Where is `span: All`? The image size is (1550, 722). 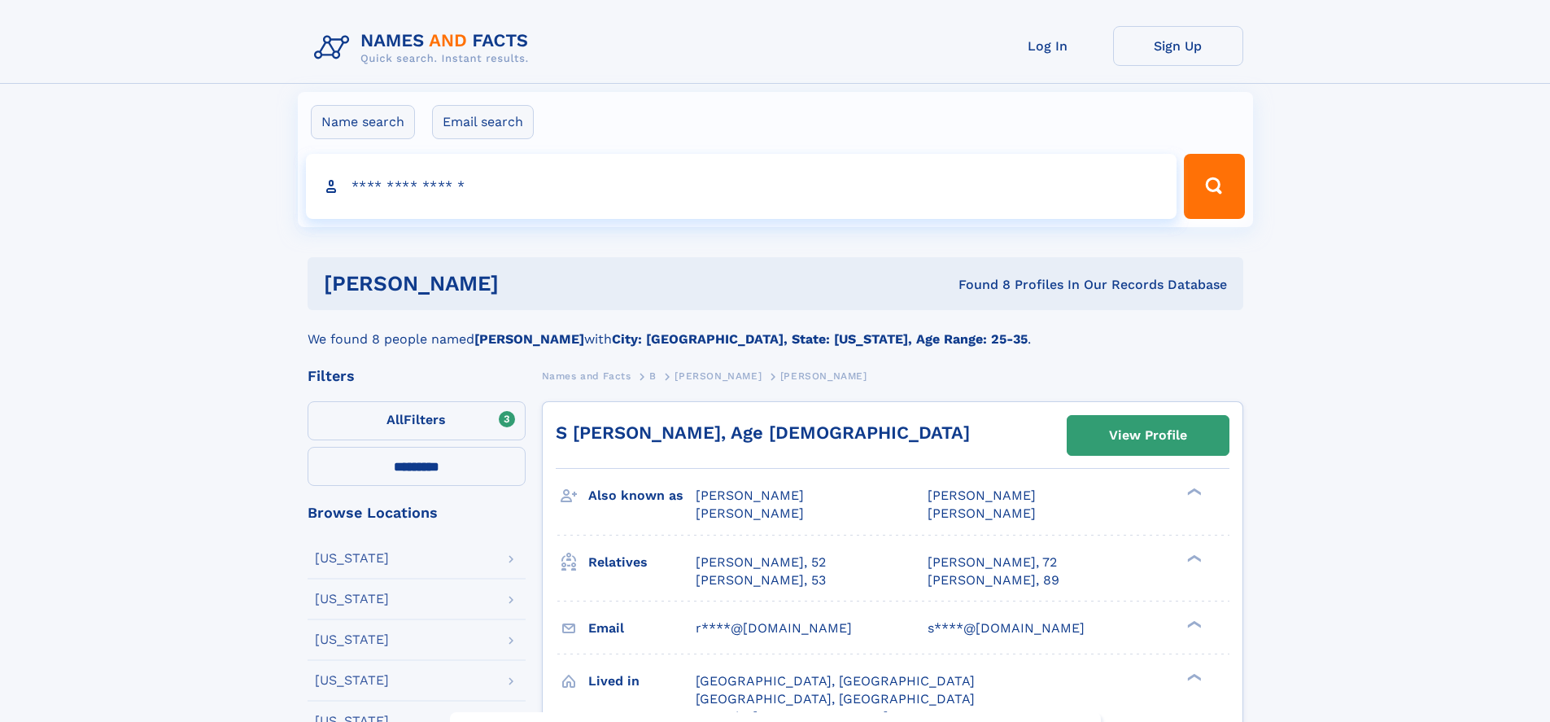
span: All is located at coordinates (395, 419).